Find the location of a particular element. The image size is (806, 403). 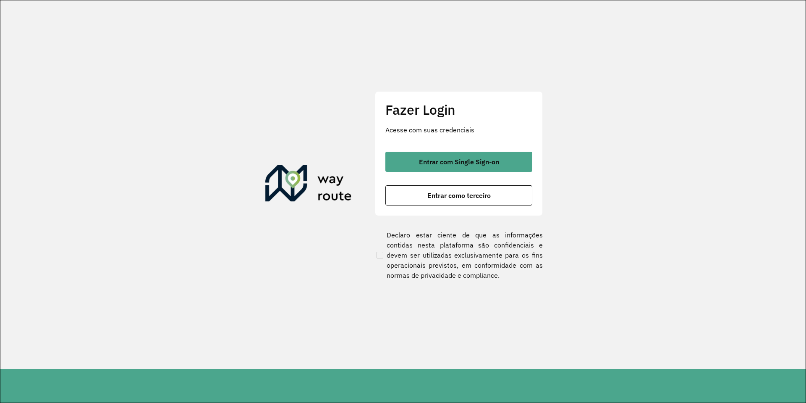

img: Roteirizador AmbevTech is located at coordinates (309, 185).